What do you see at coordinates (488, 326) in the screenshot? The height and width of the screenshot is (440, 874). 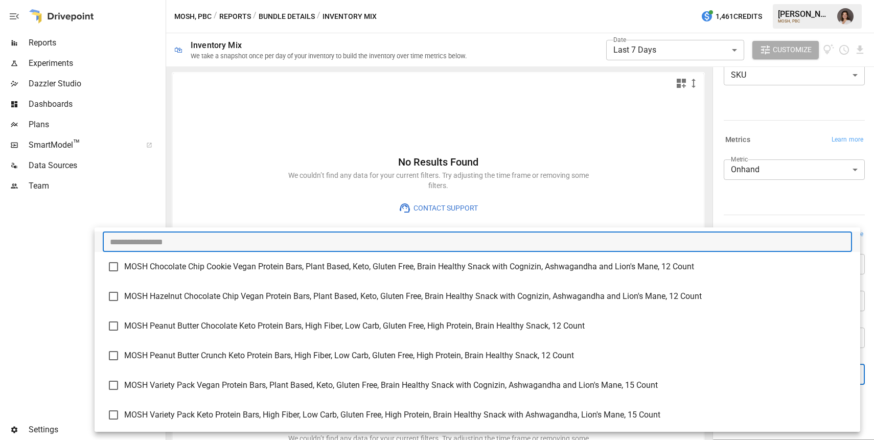 I see `span: MOSH Peanut Butter Chocolate Keto Protein Bars, High Fiber, Low Carb, Gluten Free, High Protein, ...` at bounding box center [488, 326].